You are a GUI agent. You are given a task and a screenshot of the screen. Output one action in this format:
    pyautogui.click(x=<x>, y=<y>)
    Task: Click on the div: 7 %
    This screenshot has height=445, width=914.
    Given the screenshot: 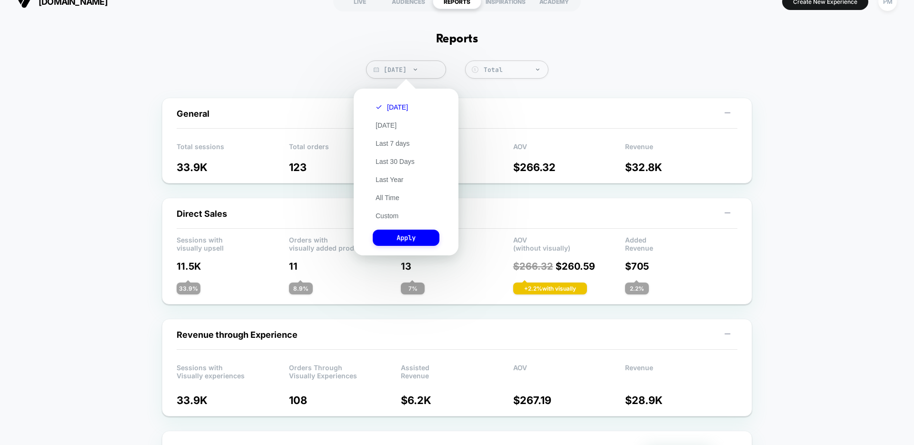 What is the action you would take?
    pyautogui.click(x=413, y=288)
    